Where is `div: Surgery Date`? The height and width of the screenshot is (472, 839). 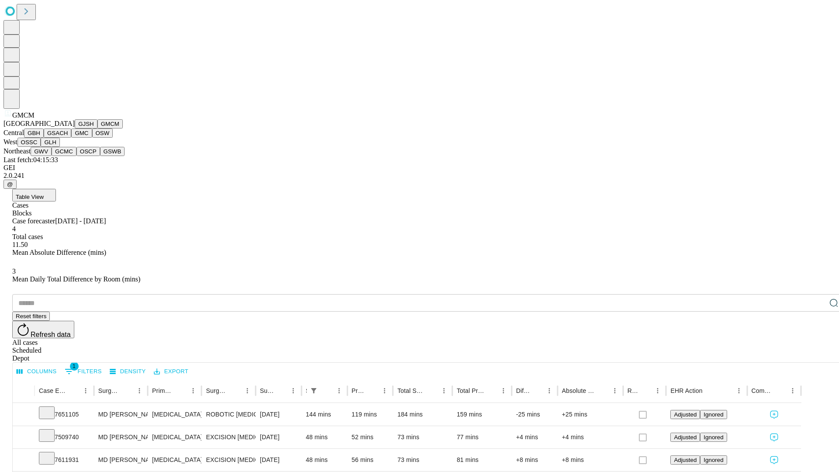 div: Surgery Date is located at coordinates (267, 391).